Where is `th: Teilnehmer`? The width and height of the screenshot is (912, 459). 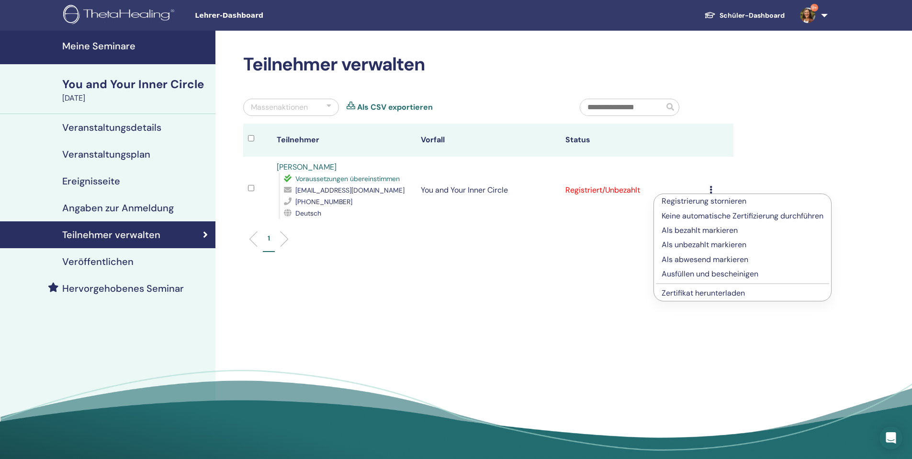
th: Teilnehmer is located at coordinates (344, 140).